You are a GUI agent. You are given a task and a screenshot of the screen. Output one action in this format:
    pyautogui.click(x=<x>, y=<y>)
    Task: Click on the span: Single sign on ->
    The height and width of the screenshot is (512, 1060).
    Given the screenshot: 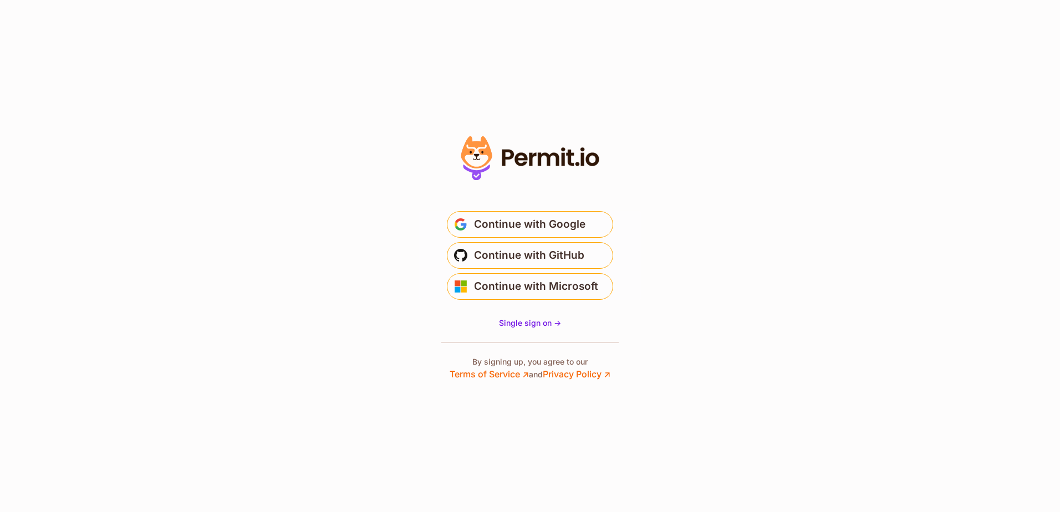 What is the action you would take?
    pyautogui.click(x=530, y=323)
    